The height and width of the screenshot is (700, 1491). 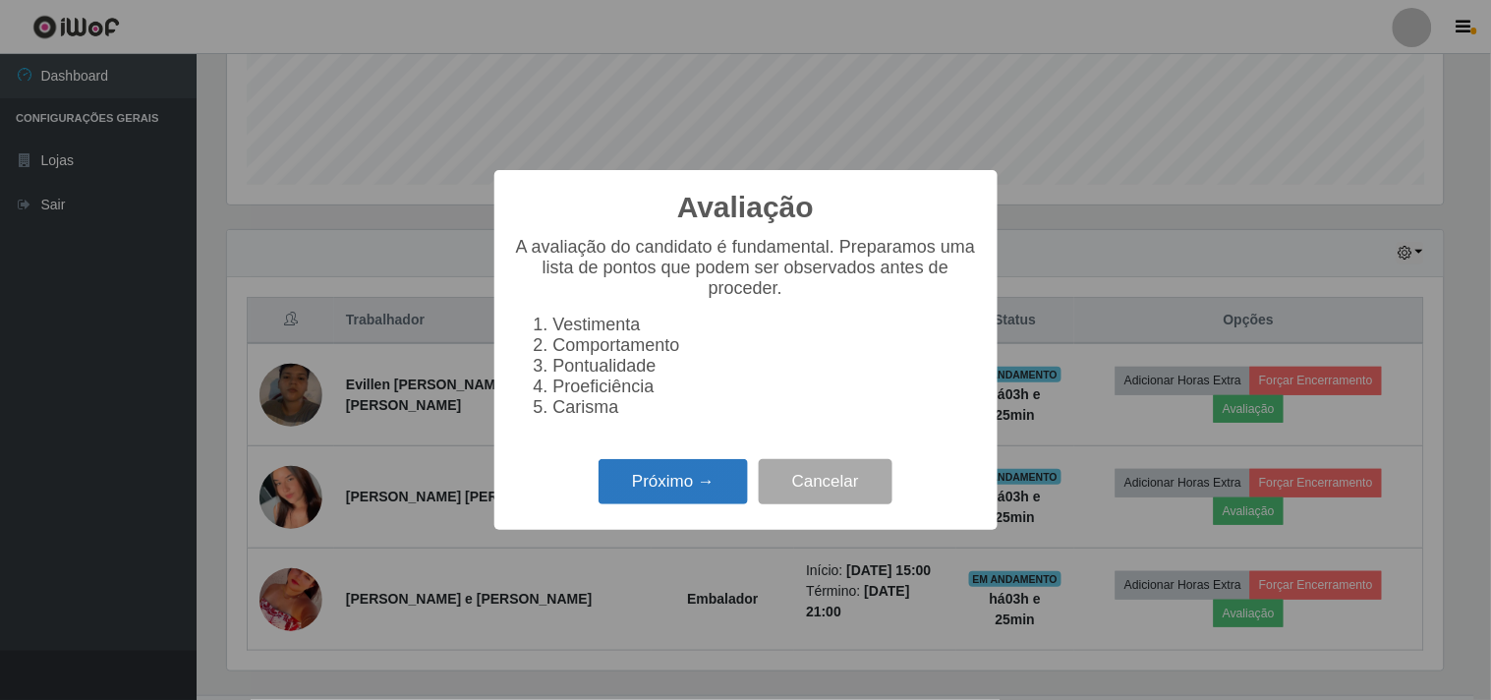 I want to click on li: Vestimenta, so click(x=766, y=324).